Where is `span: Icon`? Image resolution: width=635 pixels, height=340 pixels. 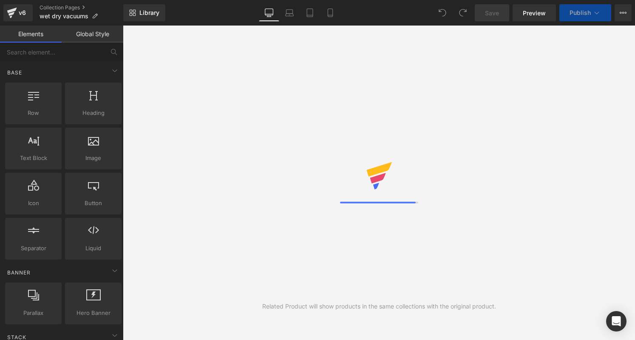 span: Icon is located at coordinates (33, 203).